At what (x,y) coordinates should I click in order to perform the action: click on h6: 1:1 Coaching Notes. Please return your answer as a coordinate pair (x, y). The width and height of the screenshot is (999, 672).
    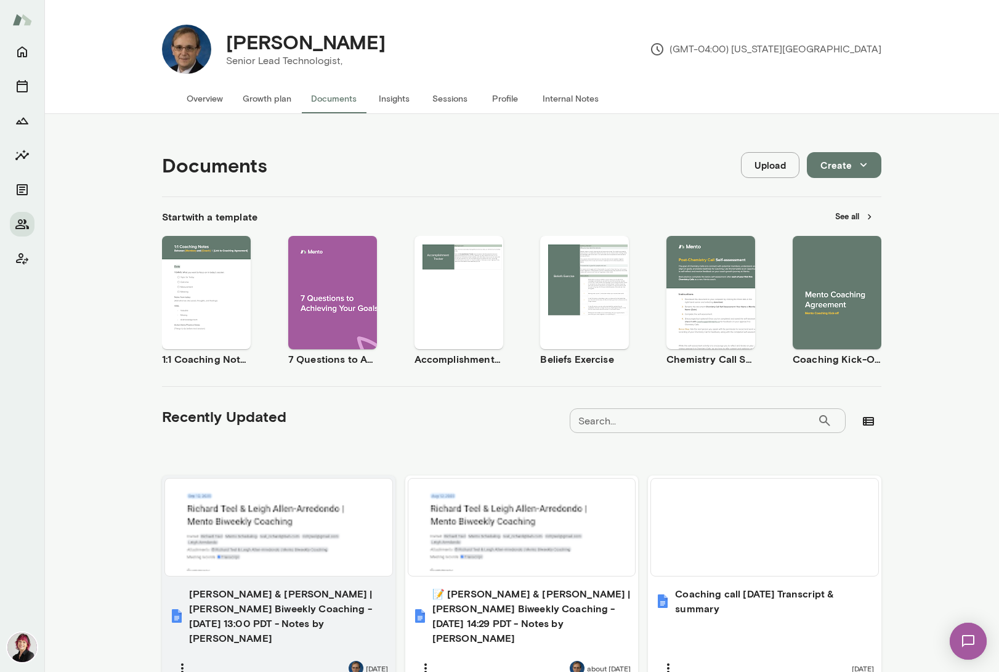
    Looking at the image, I should click on (206, 359).